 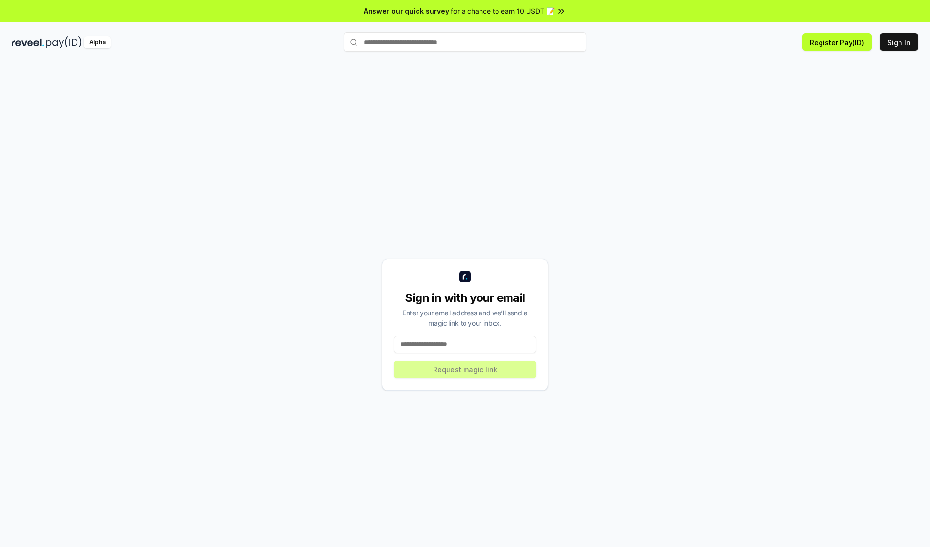 I want to click on img: reveel_dark, so click(x=28, y=42).